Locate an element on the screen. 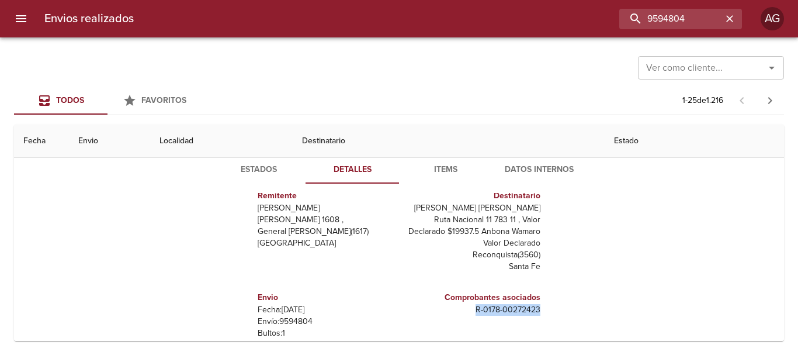  span: Pagina anterior is located at coordinates (742, 100).